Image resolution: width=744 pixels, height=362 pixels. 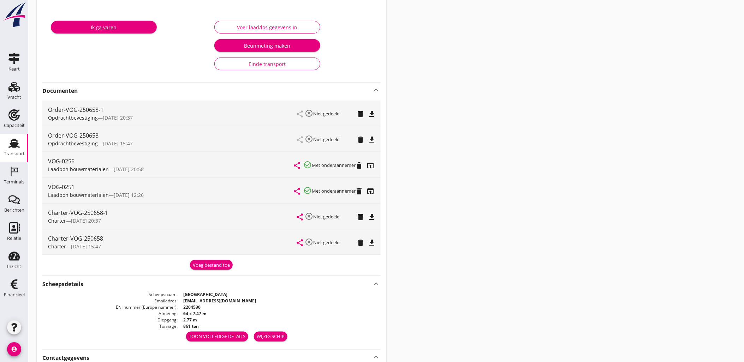 What do you see at coordinates (195, 314) in the screenshot?
I see `strong: 64 x 7.47 m` at bounding box center [195, 314].